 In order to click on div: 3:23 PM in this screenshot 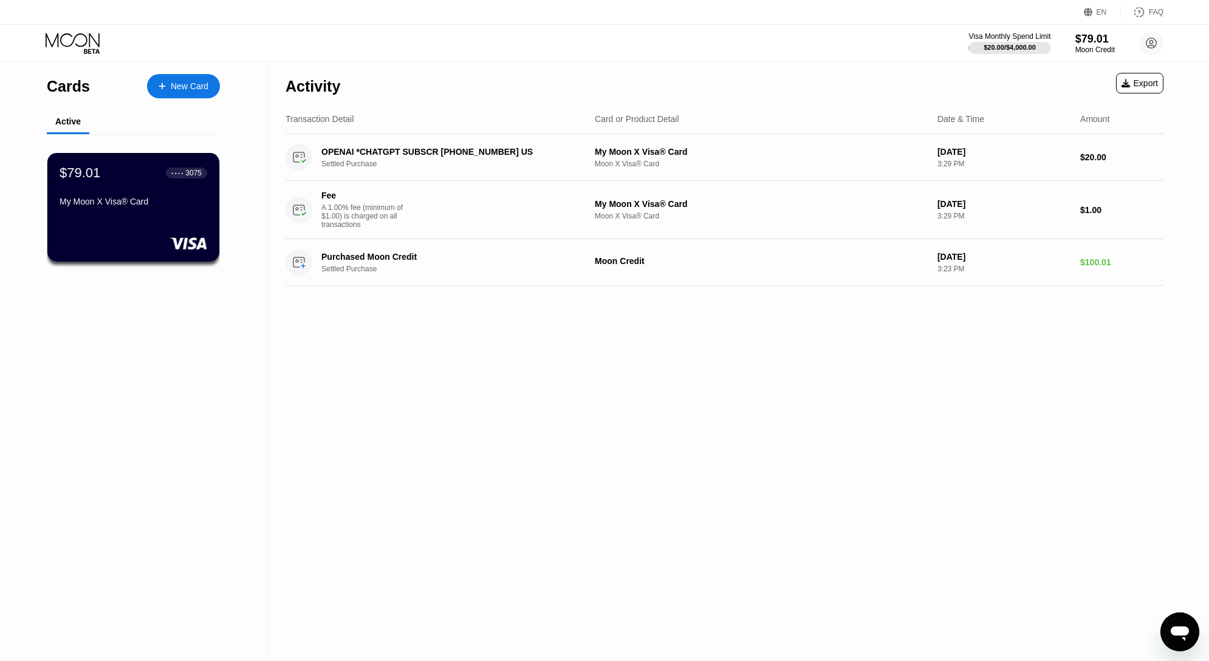, I will do `click(1003, 269)`.